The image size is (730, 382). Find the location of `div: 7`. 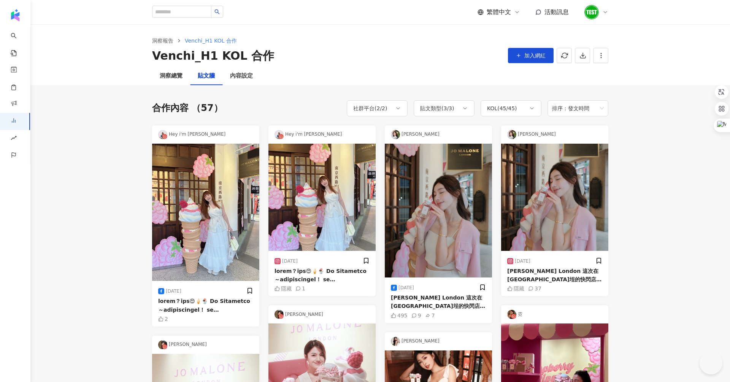

div: 7 is located at coordinates (430, 315).